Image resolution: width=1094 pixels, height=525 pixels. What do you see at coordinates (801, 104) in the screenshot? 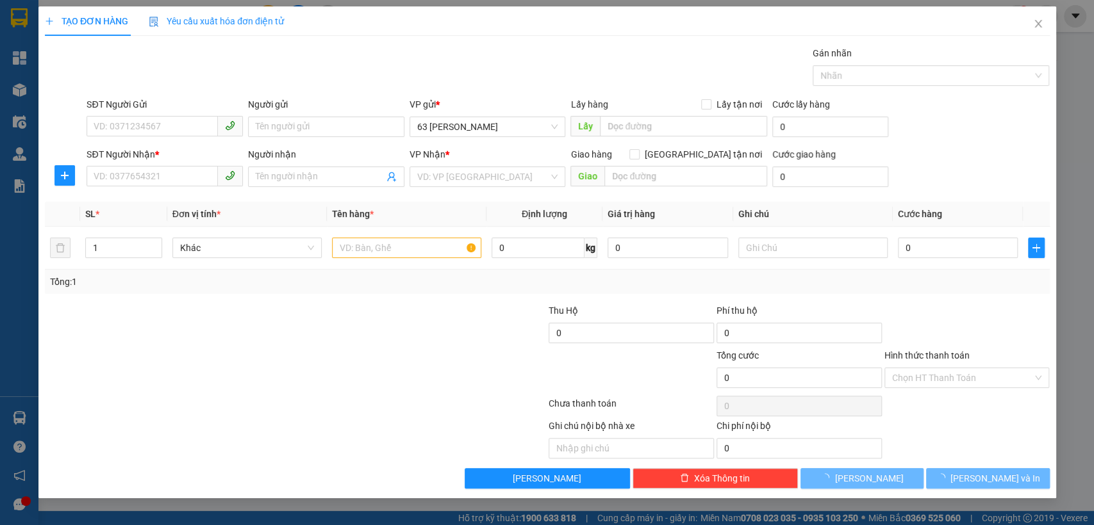
I see `label: Cước lấy hàng` at bounding box center [801, 104].